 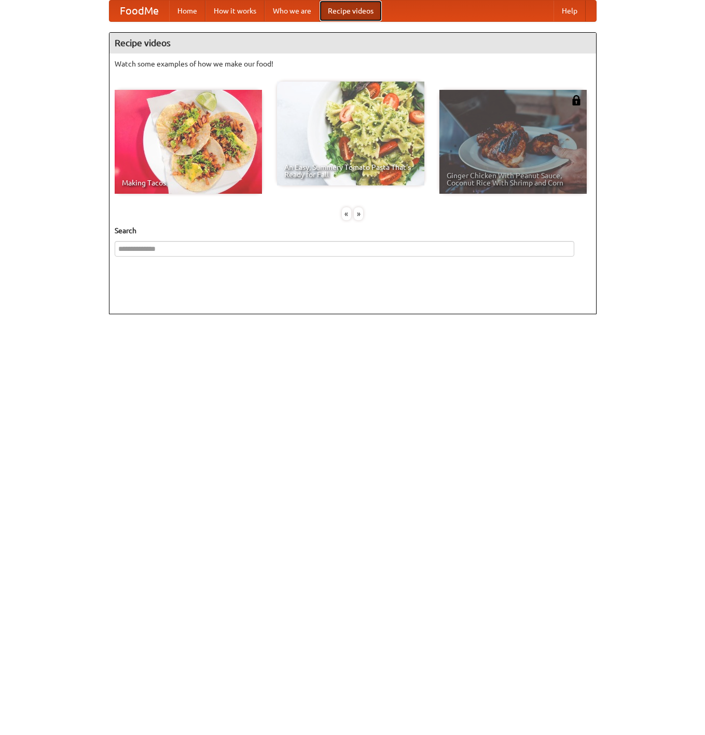 What do you see at coordinates (351, 11) in the screenshot?
I see `a: Recipe videos` at bounding box center [351, 11].